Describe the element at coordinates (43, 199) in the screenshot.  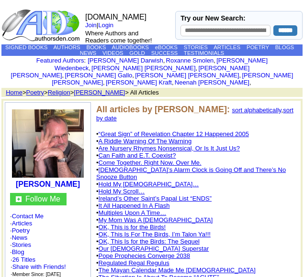
I see `font: Follow Me` at that location.